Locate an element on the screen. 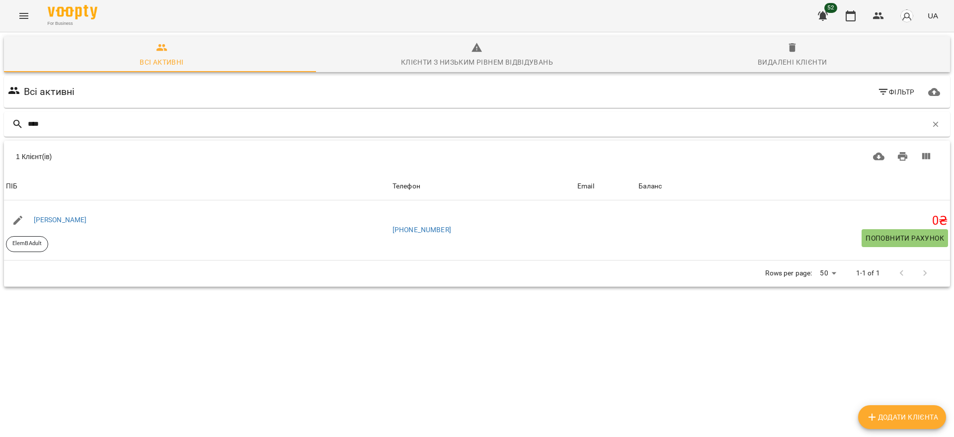  div: ПІБ is located at coordinates (11, 186).